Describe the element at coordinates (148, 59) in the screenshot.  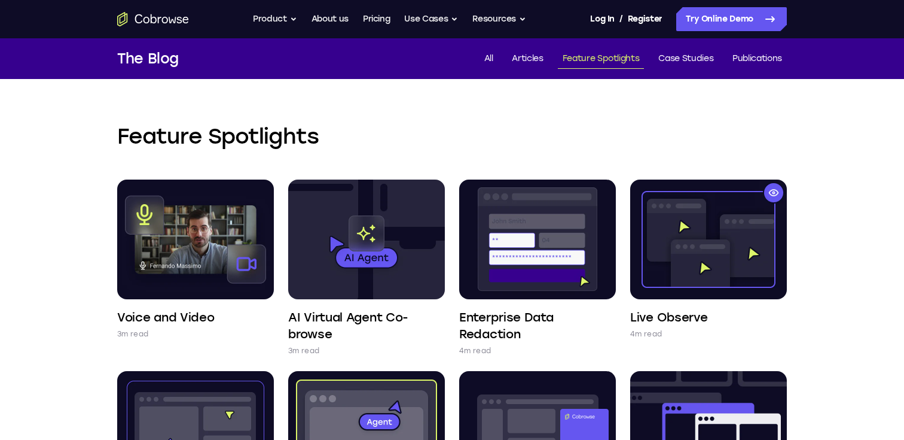
I see `h1: The Blog` at that location.